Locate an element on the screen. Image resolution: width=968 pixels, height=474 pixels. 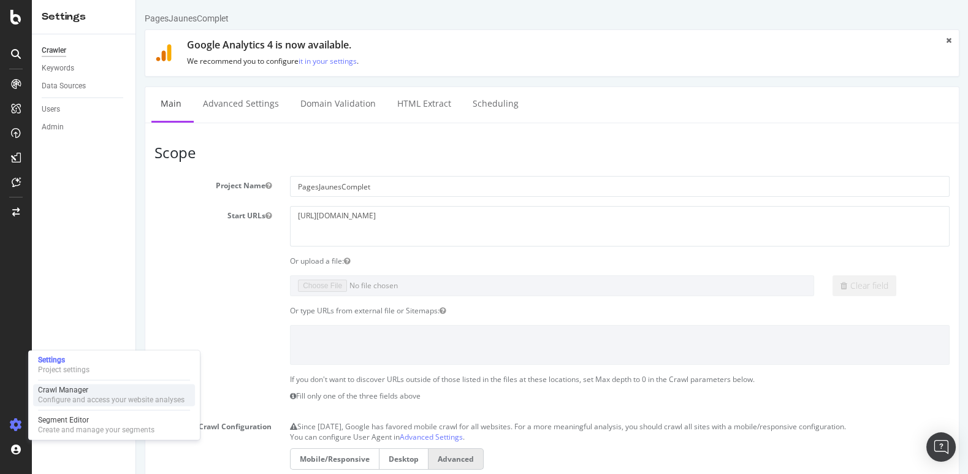
a: Scheduling is located at coordinates (359, 104).